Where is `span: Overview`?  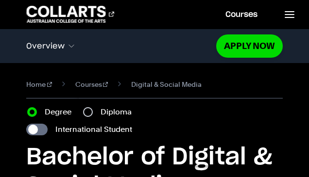
span: Overview is located at coordinates (45, 46).